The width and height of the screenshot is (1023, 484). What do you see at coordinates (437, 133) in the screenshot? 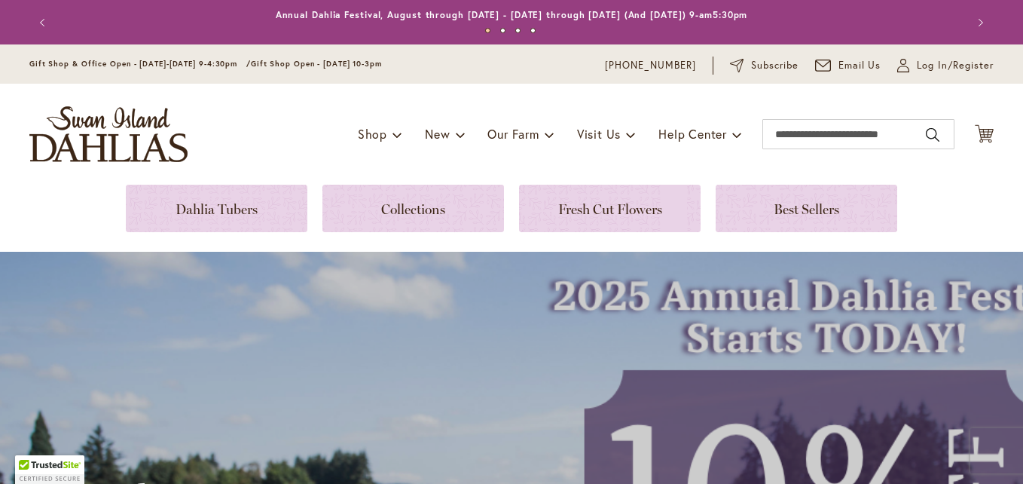
I see `span: New` at bounding box center [437, 133].